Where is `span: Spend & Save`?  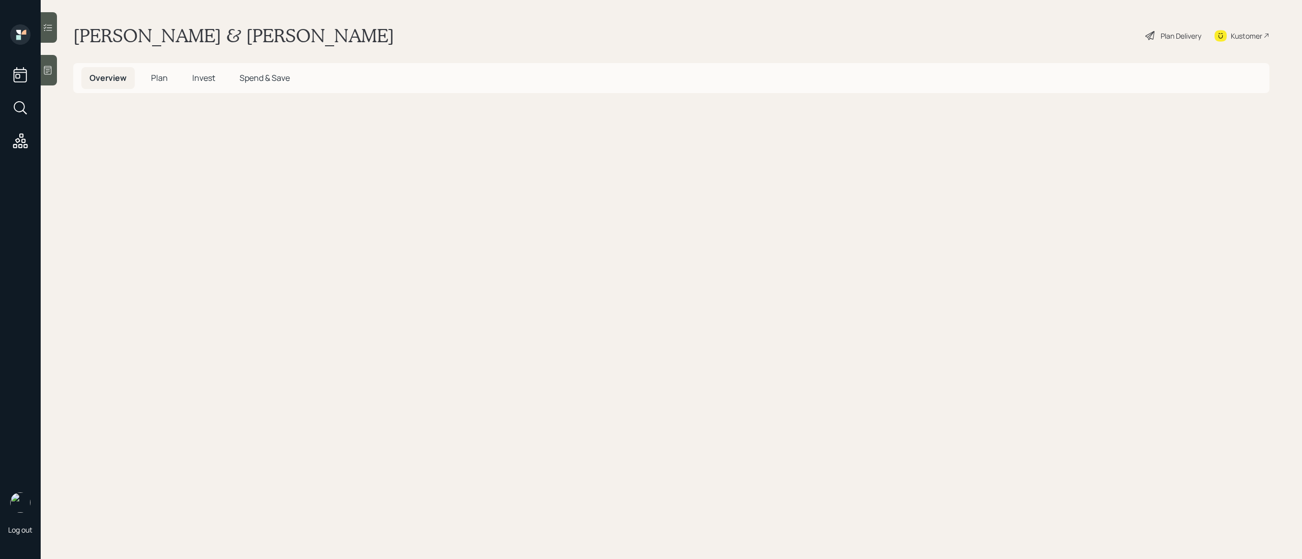 span: Spend & Save is located at coordinates (264, 78).